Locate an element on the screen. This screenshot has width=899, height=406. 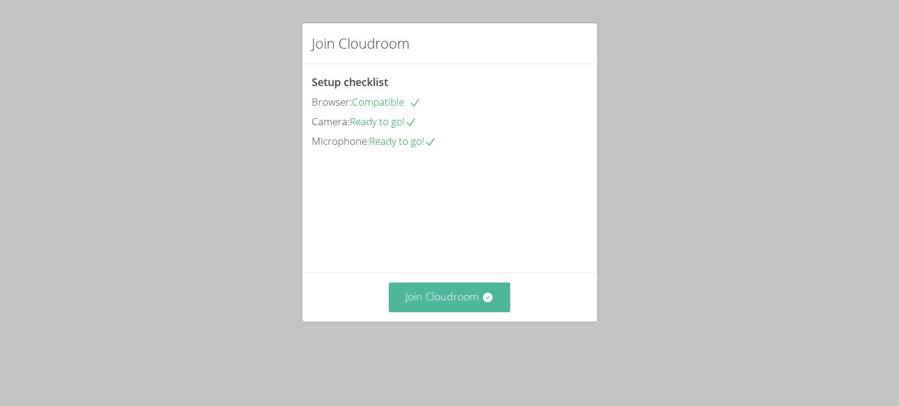
span: Camera: is located at coordinates (331, 121).